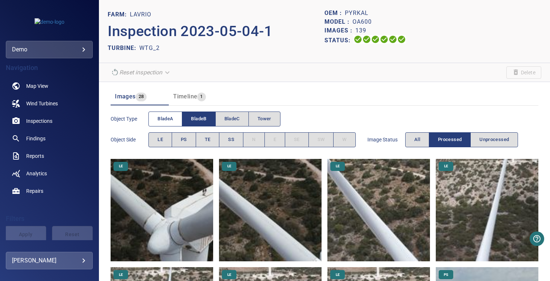  What do you see at coordinates (232, 119) in the screenshot?
I see `span: bladeC` at bounding box center [232, 119].